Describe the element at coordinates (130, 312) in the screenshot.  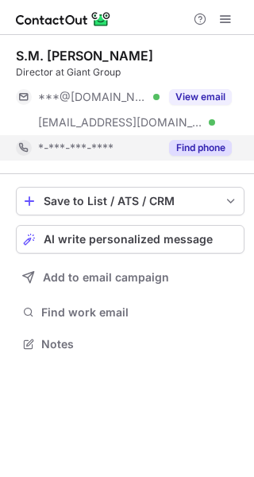
I see `button: Find work email` at that location.